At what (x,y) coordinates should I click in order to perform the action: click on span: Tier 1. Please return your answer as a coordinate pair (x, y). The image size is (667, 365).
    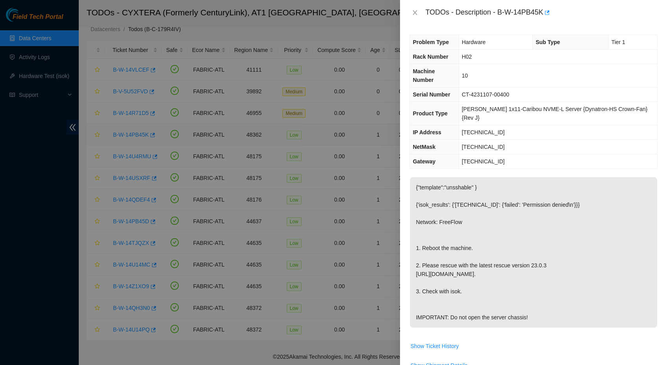
    Looking at the image, I should click on (618, 42).